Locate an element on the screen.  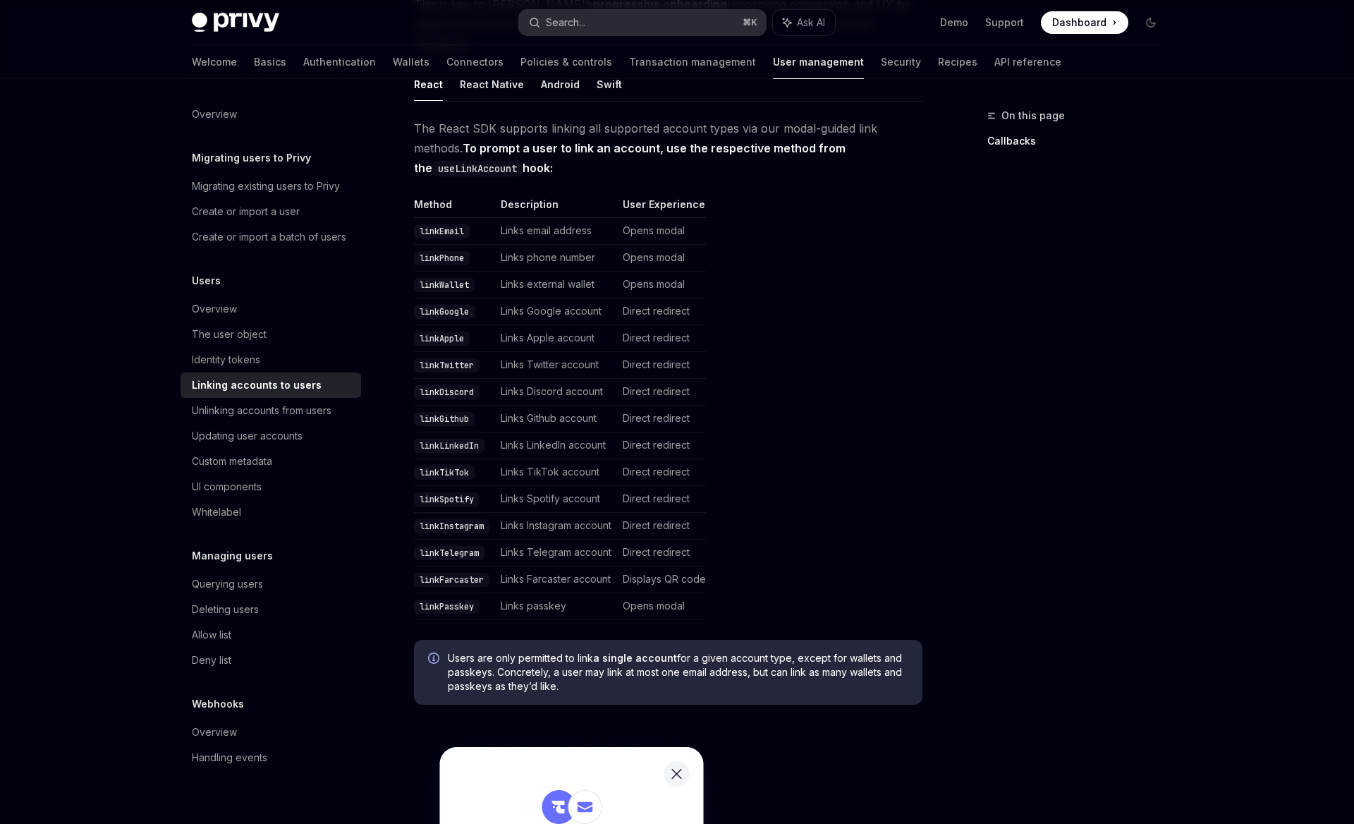
a: Basics is located at coordinates (270, 62).